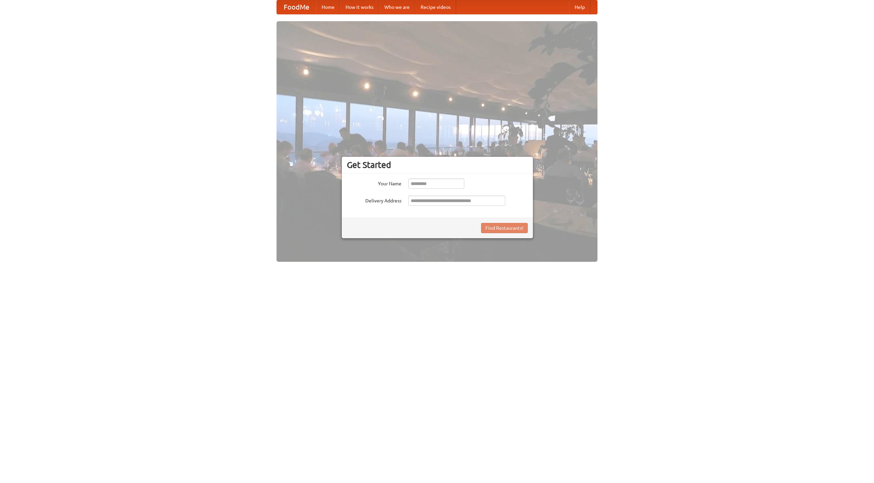 The height and width of the screenshot is (483, 874). What do you see at coordinates (374, 183) in the screenshot?
I see `label: Your Name` at bounding box center [374, 183].